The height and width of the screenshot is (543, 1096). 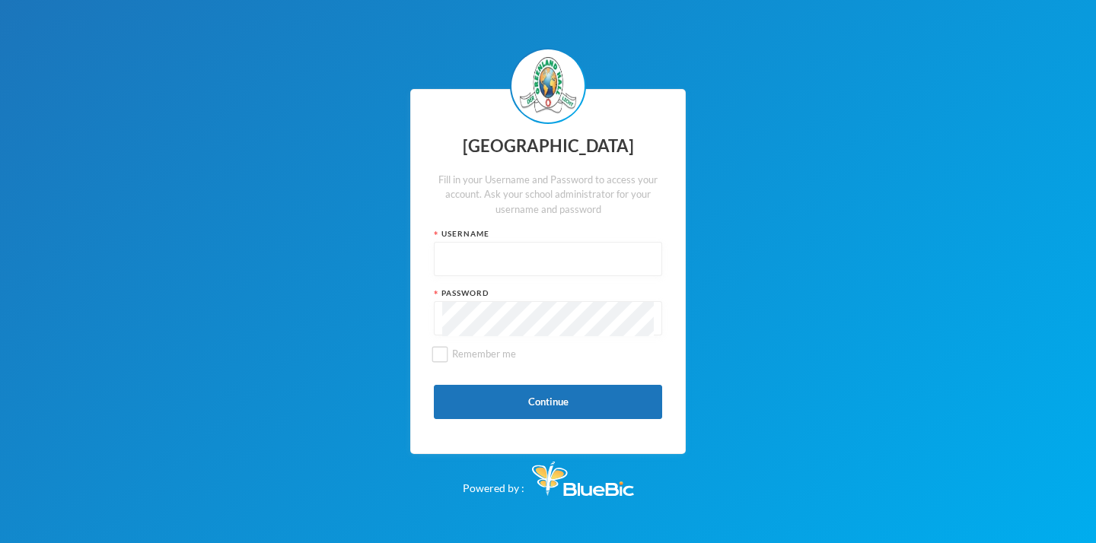 I want to click on button: Continue, so click(x=548, y=402).